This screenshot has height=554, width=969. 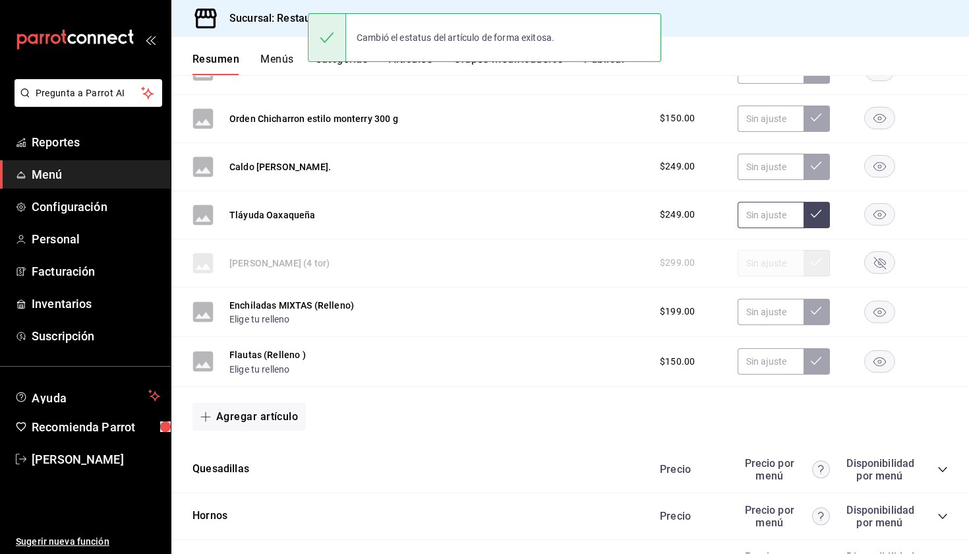 What do you see at coordinates (87, 396) in the screenshot?
I see `span: Ayuda` at bounding box center [87, 396].